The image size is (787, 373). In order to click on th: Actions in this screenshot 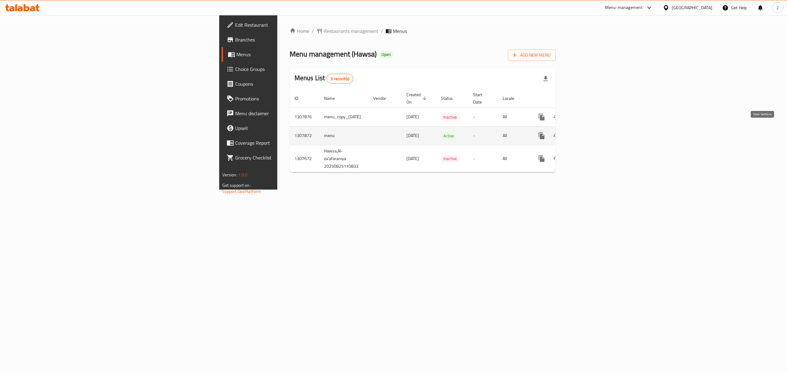, I will do `click(564, 98)`.